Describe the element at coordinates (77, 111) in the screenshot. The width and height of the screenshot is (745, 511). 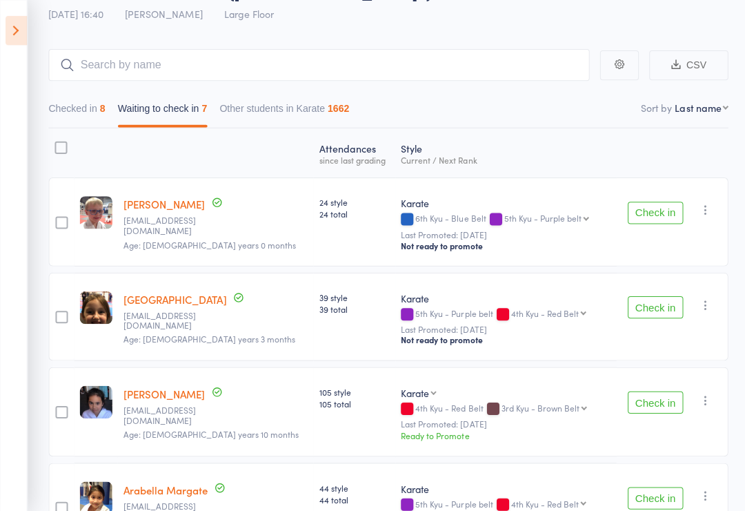
I see `button: Checked in8` at that location.